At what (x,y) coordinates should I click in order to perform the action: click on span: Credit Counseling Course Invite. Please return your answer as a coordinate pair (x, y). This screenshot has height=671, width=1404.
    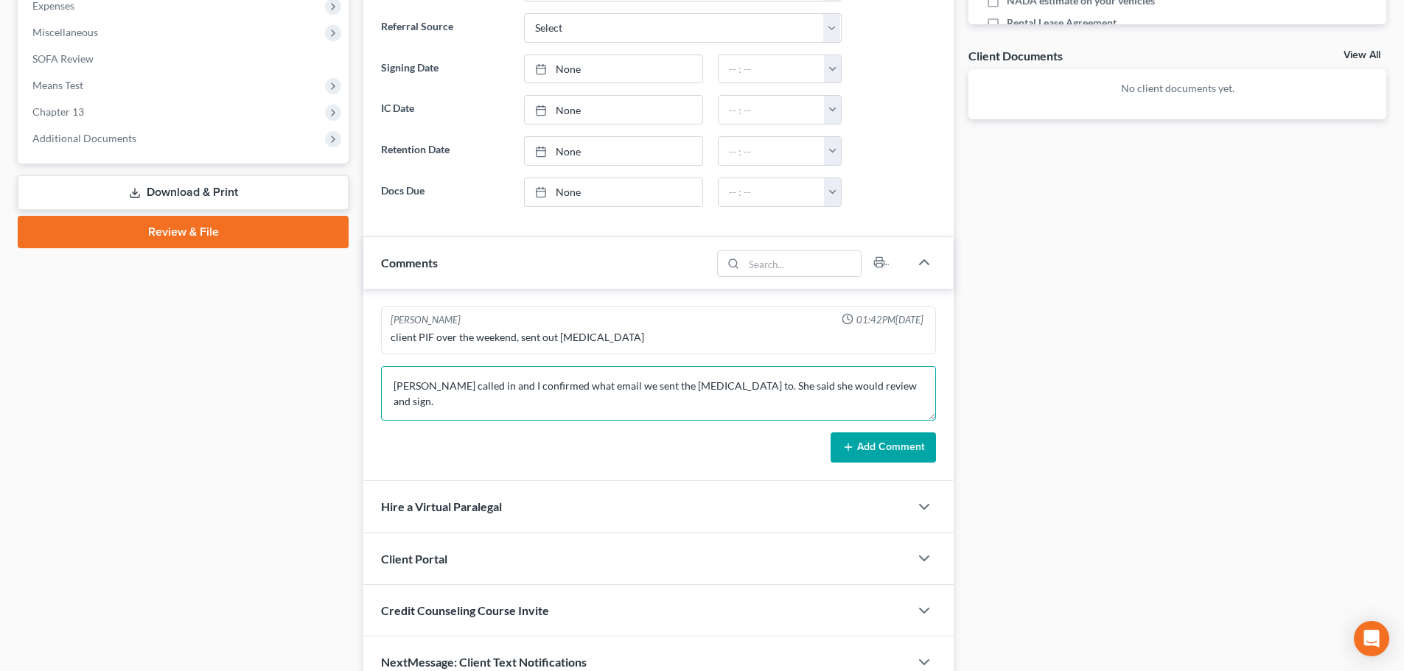
    Looking at the image, I should click on (465, 610).